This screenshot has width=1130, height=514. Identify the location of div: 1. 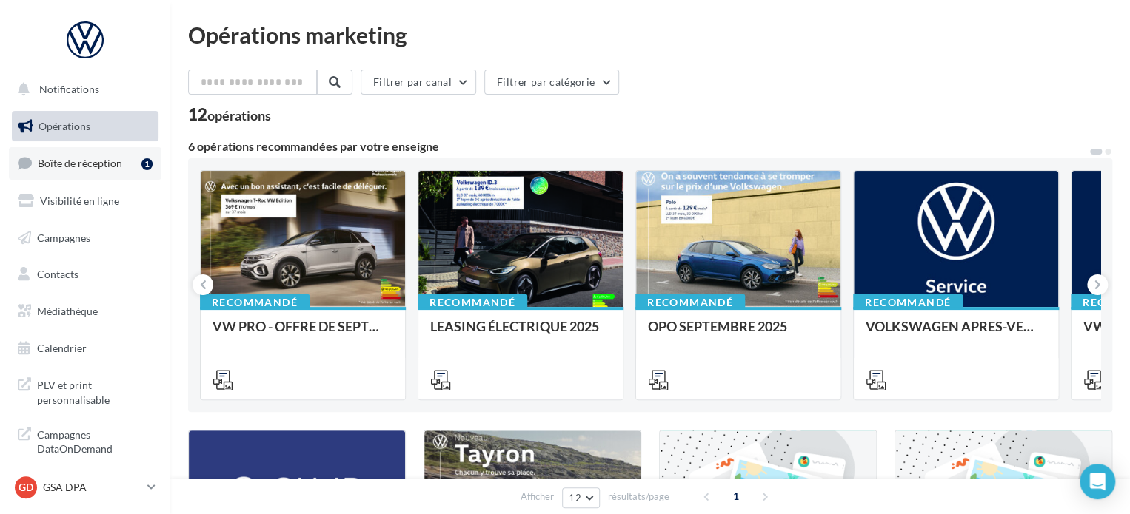
(147, 164).